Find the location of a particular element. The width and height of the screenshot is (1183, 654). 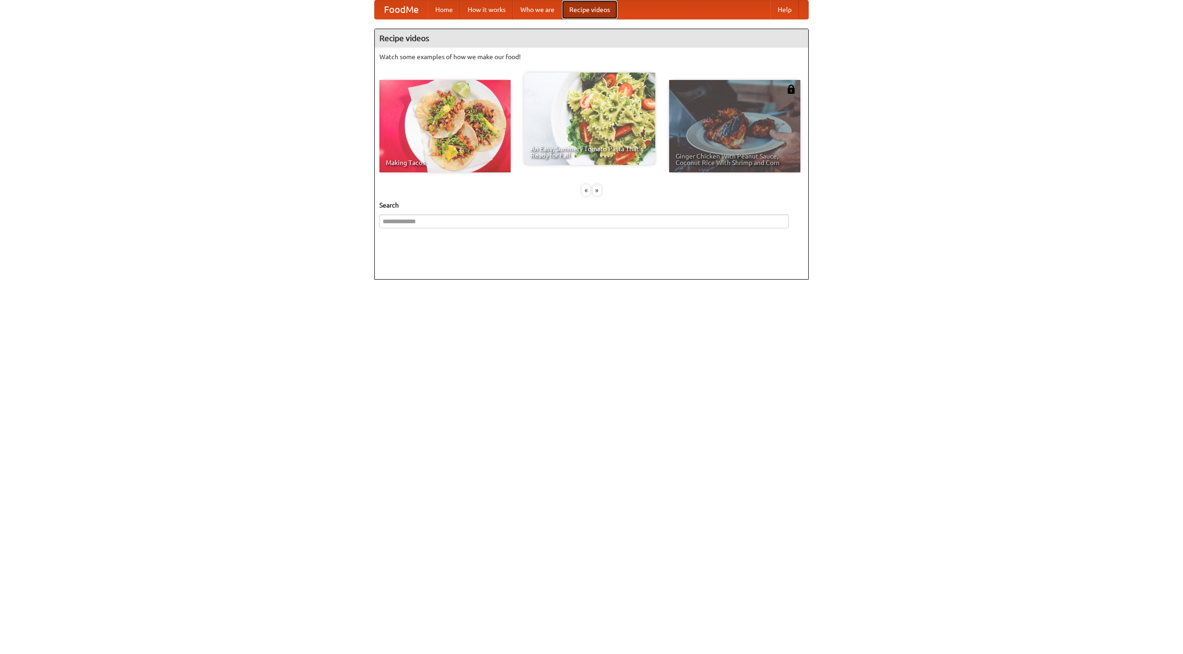

a: Who we are is located at coordinates (537, 10).